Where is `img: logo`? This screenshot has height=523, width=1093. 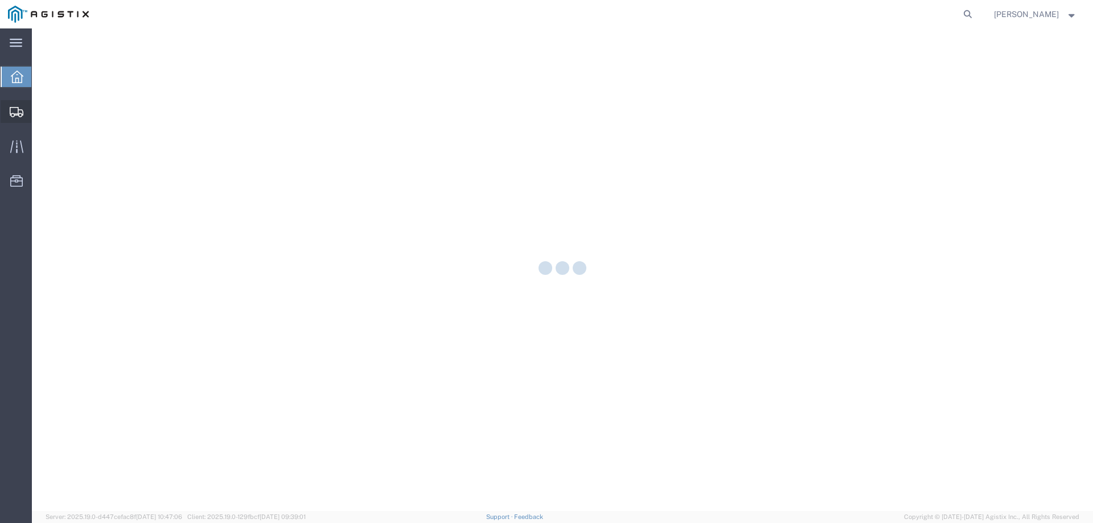 img: logo is located at coordinates (48, 14).